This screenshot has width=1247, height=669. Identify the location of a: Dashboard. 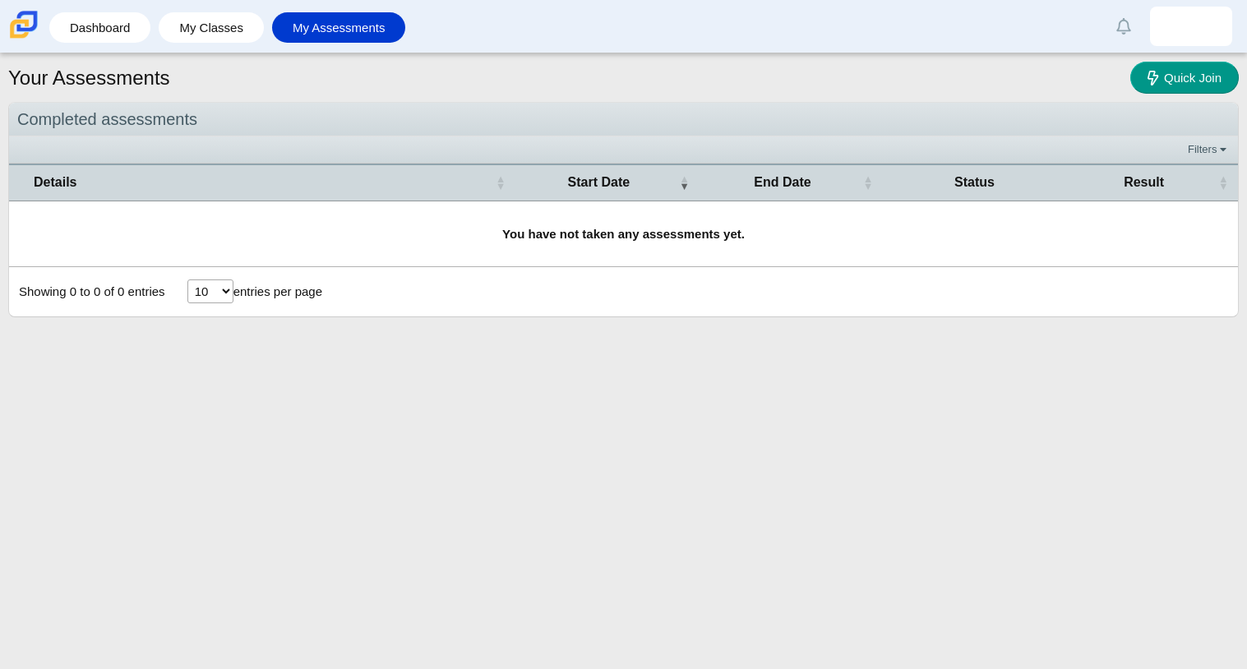
(99, 27).